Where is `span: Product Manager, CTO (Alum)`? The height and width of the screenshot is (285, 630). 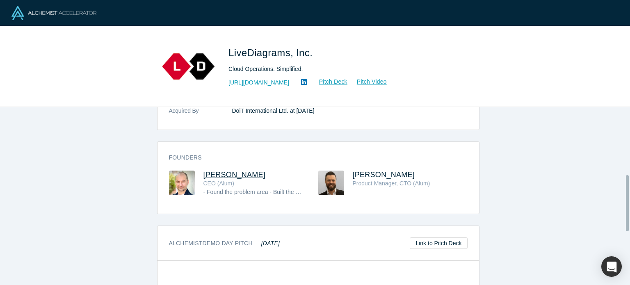
span: Product Manager, CTO (Alum) is located at coordinates (391, 183).